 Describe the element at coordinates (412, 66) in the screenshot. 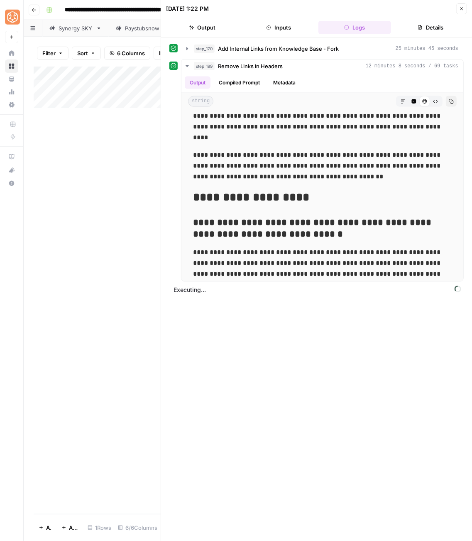

I see `span: 12 minutes 8 seconds / 69 tasks` at that location.